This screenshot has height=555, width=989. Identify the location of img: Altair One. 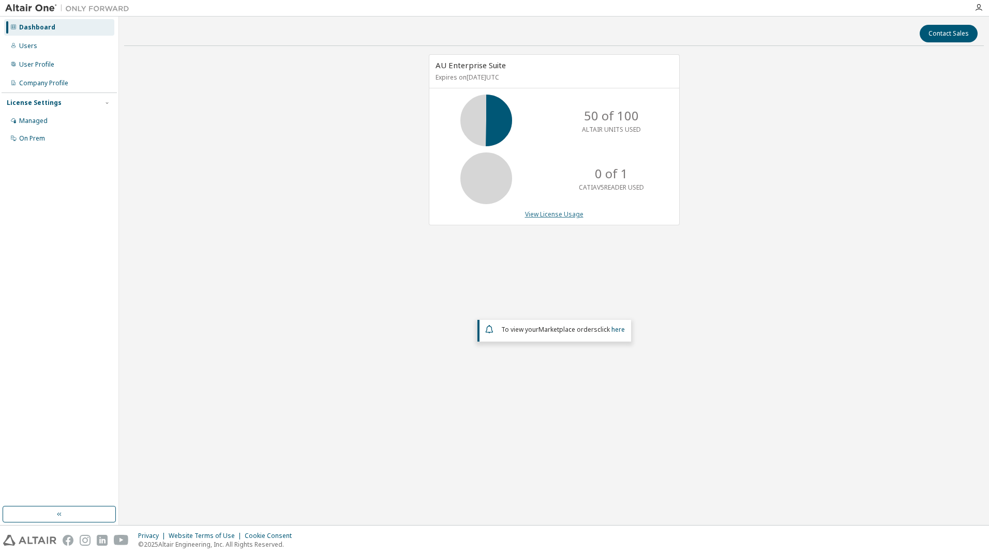
(70, 8).